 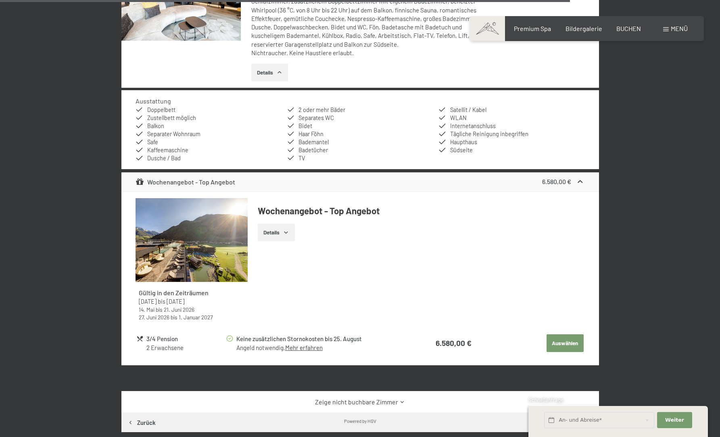 I want to click on span: Bildergalerie, so click(x=583, y=28).